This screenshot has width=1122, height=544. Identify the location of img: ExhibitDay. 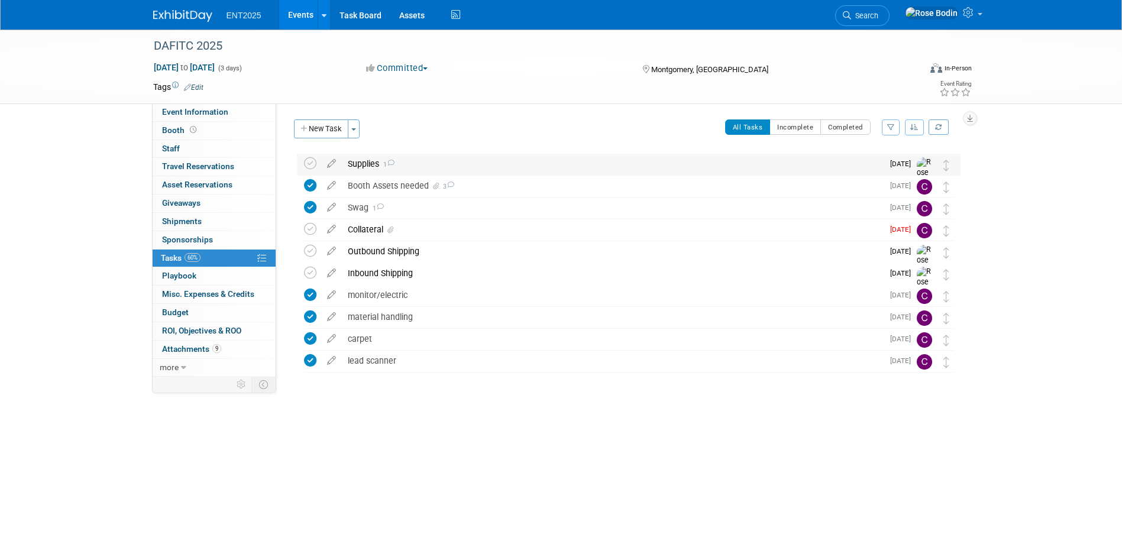
(183, 16).